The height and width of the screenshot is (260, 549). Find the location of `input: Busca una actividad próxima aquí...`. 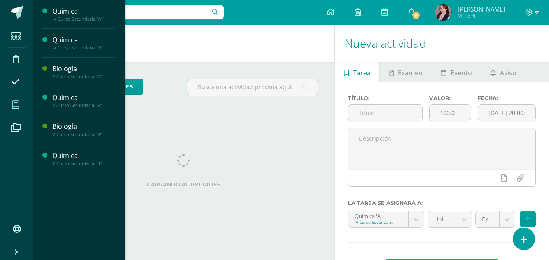

input: Busca una actividad próxima aquí... is located at coordinates (252, 87).